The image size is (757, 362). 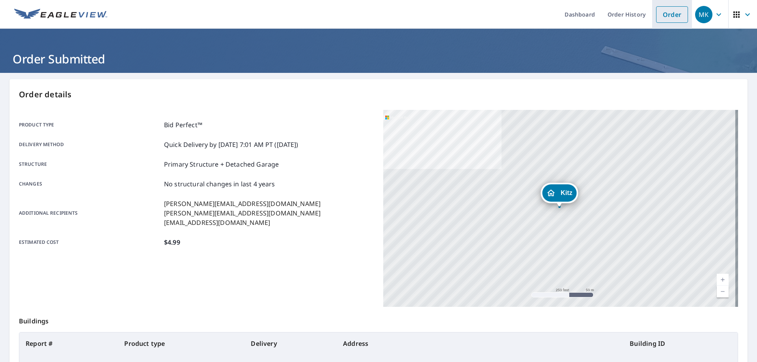 What do you see at coordinates (221, 164) in the screenshot?
I see `p: Primary Structure + Detached Garage` at bounding box center [221, 164].